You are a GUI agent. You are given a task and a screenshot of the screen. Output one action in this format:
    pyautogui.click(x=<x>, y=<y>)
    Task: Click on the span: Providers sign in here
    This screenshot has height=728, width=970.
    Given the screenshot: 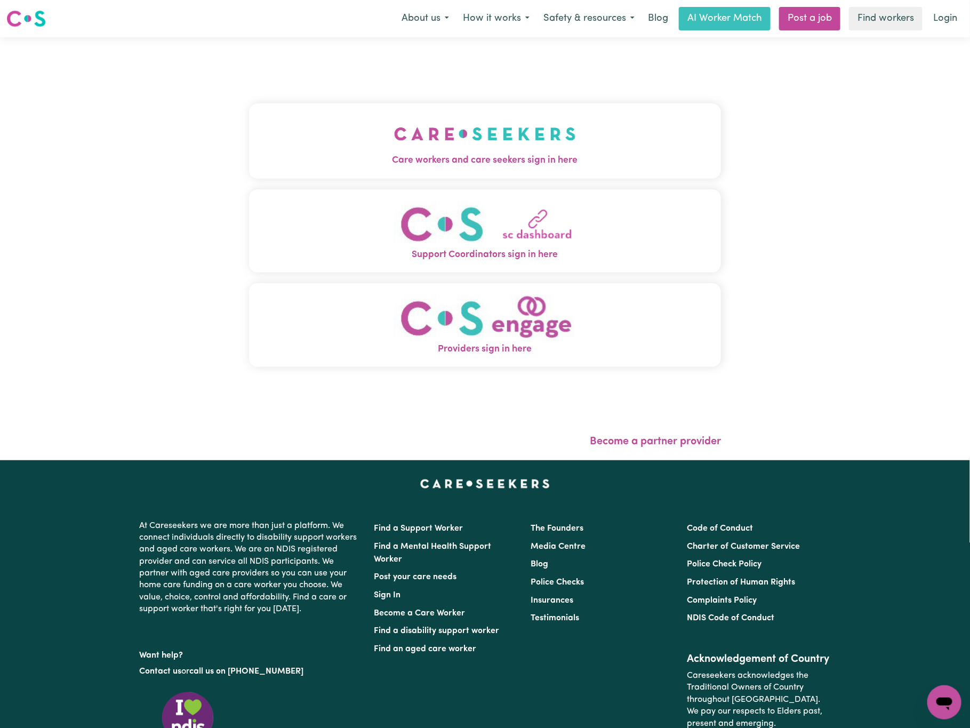 What is the action you would take?
    pyautogui.click(x=485, y=349)
    